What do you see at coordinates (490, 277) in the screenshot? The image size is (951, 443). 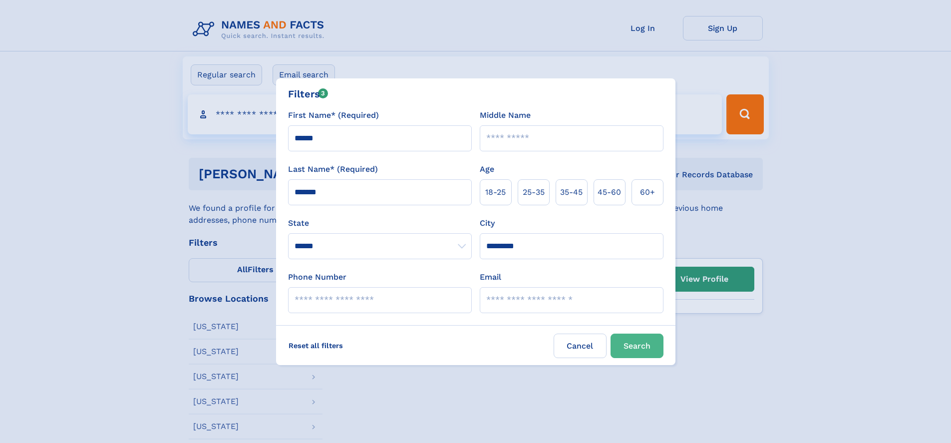 I see `label: Email` at bounding box center [490, 277].